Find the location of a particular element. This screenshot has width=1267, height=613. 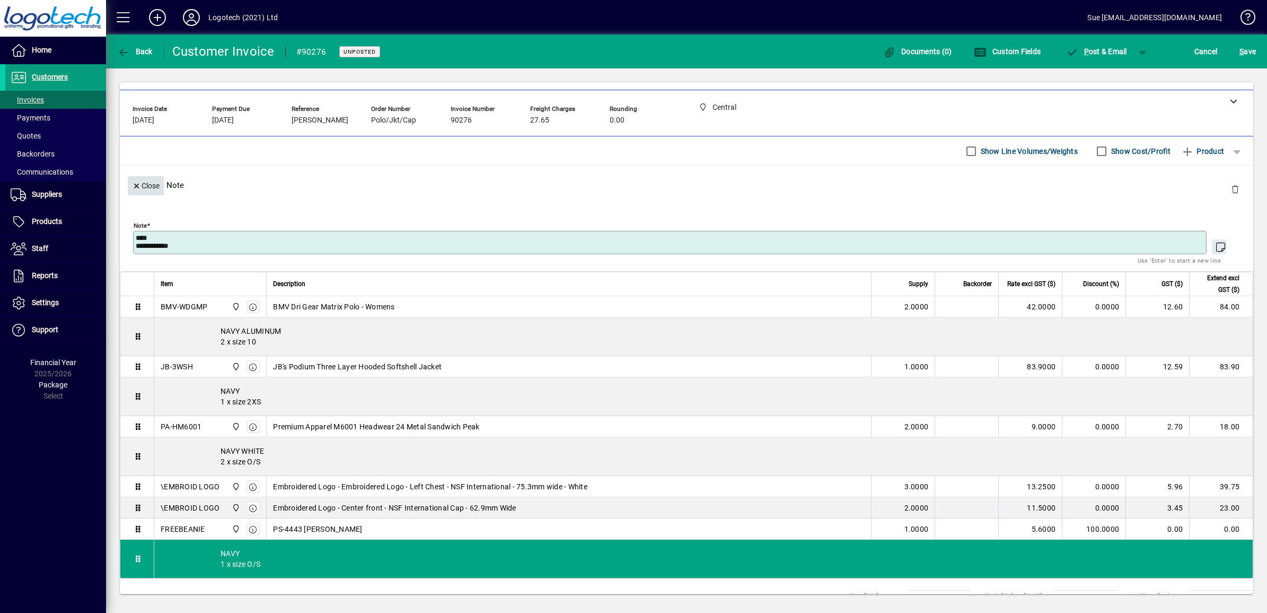

span: Home is located at coordinates (41, 50).